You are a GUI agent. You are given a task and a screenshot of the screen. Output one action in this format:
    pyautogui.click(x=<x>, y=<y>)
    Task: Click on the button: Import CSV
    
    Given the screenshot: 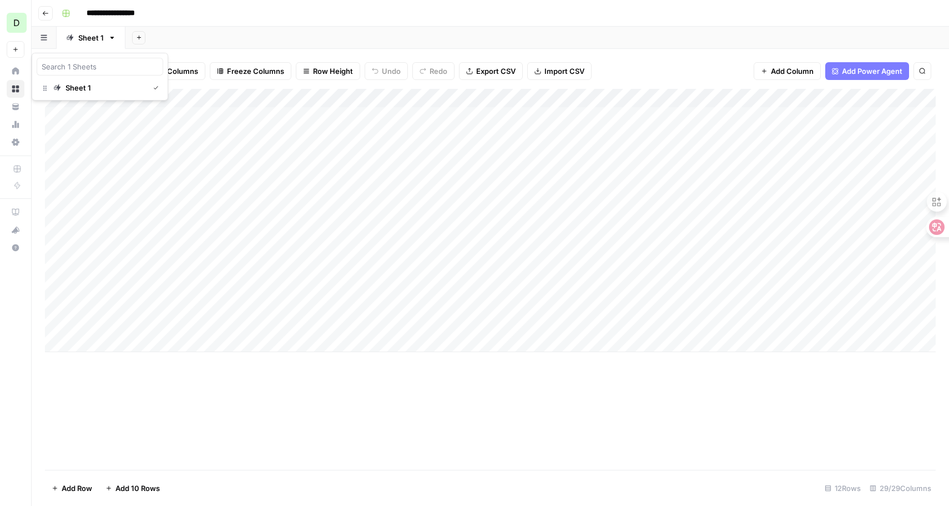 What is the action you would take?
    pyautogui.click(x=560, y=71)
    